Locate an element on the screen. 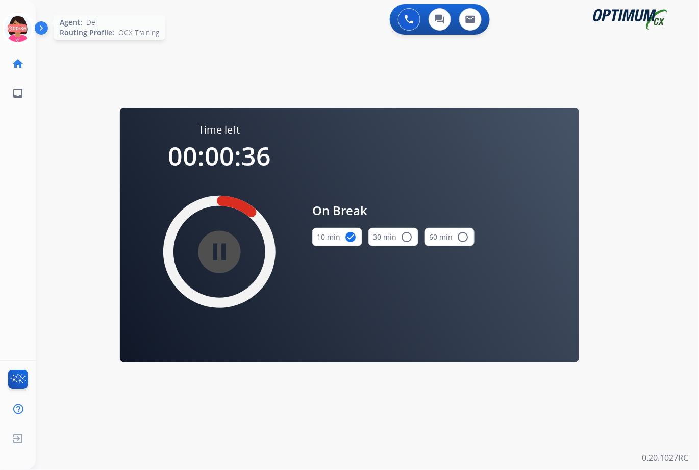  span: 00:00:36 is located at coordinates (219, 156).